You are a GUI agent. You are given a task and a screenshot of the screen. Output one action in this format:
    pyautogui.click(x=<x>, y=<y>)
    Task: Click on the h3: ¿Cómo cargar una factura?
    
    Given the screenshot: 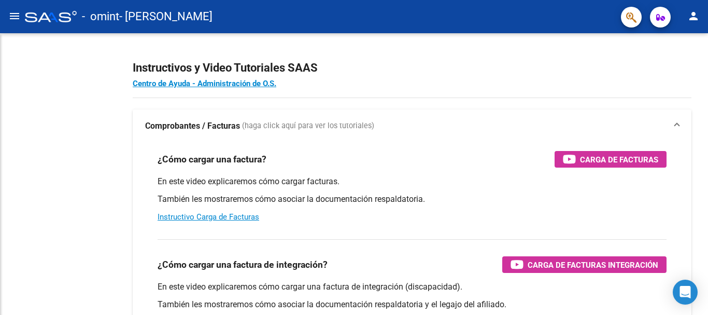 What is the action you would take?
    pyautogui.click(x=212, y=159)
    